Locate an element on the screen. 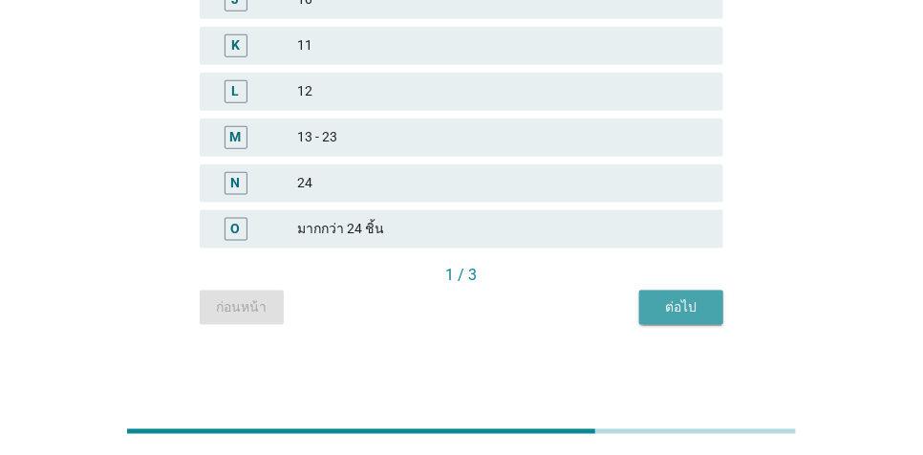  div: K is located at coordinates (235, 45).